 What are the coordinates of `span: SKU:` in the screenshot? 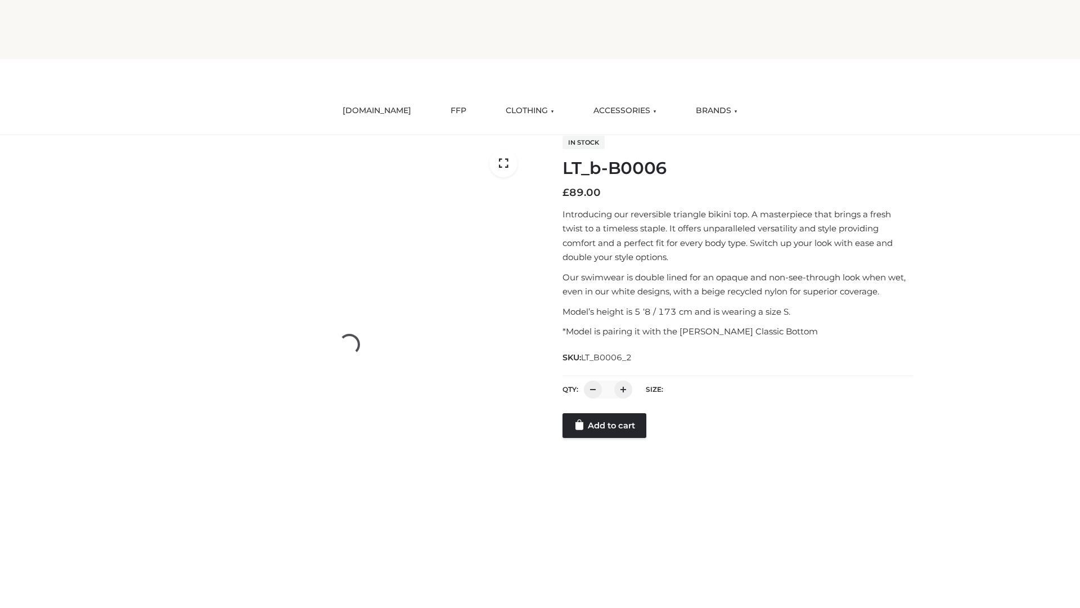 It's located at (598, 357).